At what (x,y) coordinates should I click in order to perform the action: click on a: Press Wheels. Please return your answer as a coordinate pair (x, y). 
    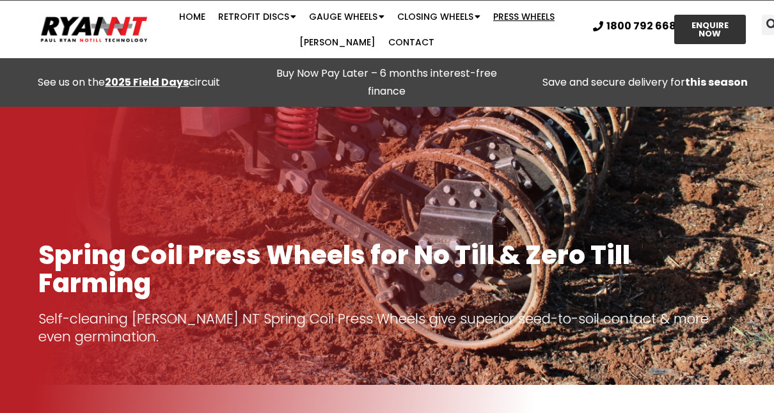
    Looking at the image, I should click on (524, 17).